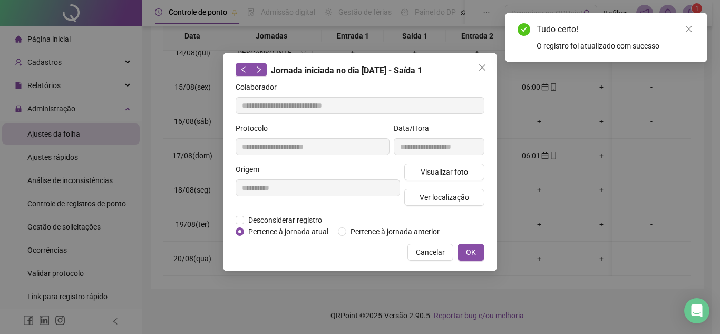 Image resolution: width=720 pixels, height=334 pixels. I want to click on span: check-circle, so click(524, 30).